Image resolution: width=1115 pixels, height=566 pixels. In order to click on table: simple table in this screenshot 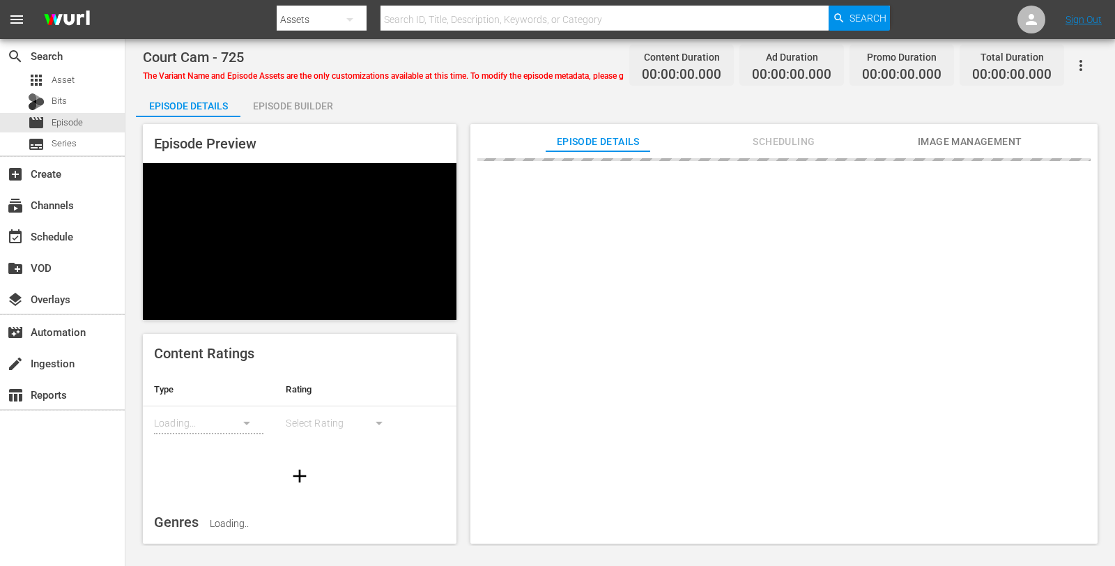, I will do `click(300, 411)`.